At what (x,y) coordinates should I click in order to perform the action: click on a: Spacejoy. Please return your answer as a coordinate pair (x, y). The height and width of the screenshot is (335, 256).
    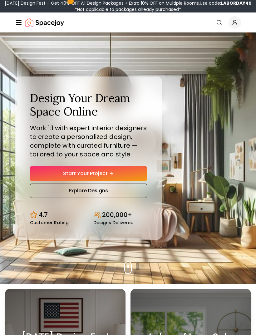
    Looking at the image, I should click on (44, 22).